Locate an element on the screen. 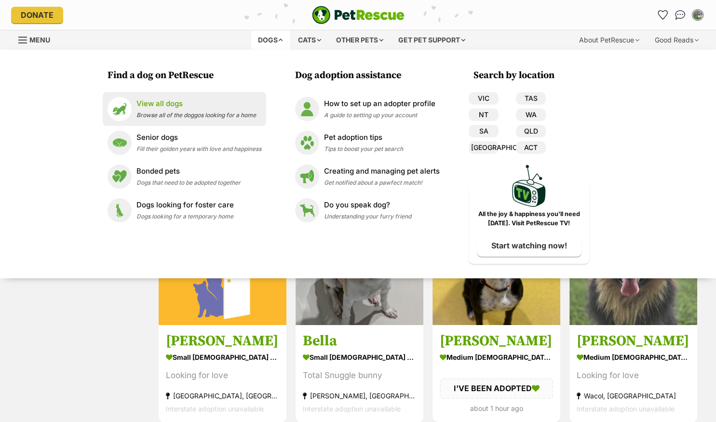 This screenshot has height=422, width=716. img: Bonded pets is located at coordinates (120, 177).